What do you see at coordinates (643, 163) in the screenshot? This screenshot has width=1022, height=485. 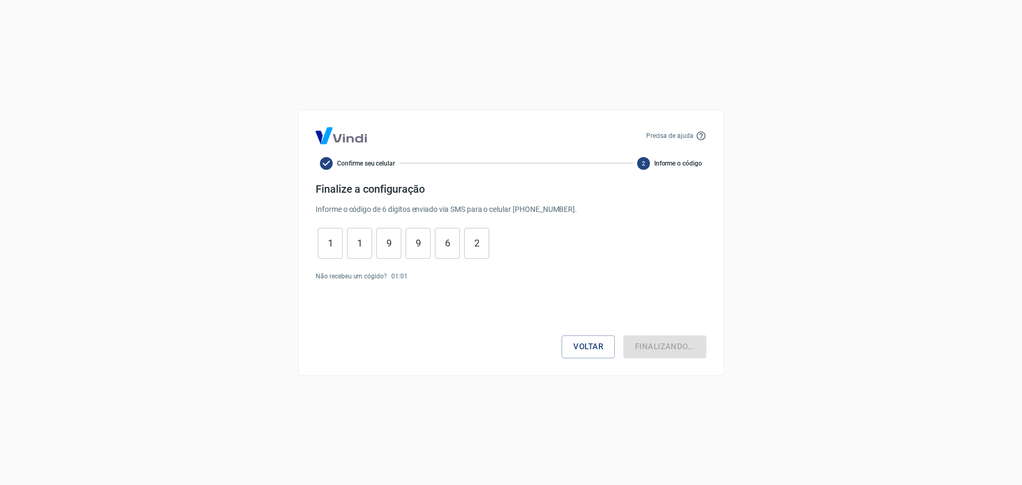 I see `text: 2` at bounding box center [643, 163].